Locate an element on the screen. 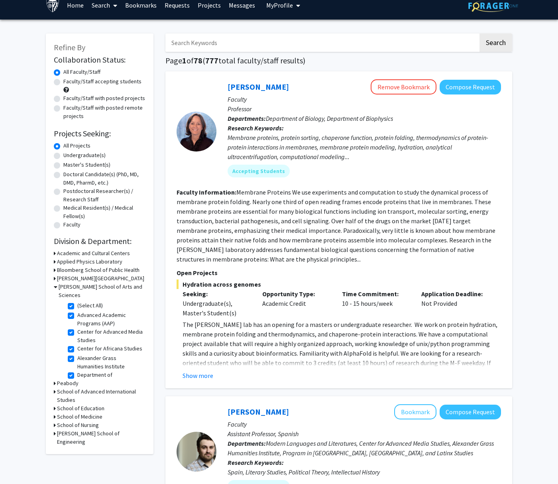 This screenshot has width=558, height=484. span: Refine By is located at coordinates (69, 47).